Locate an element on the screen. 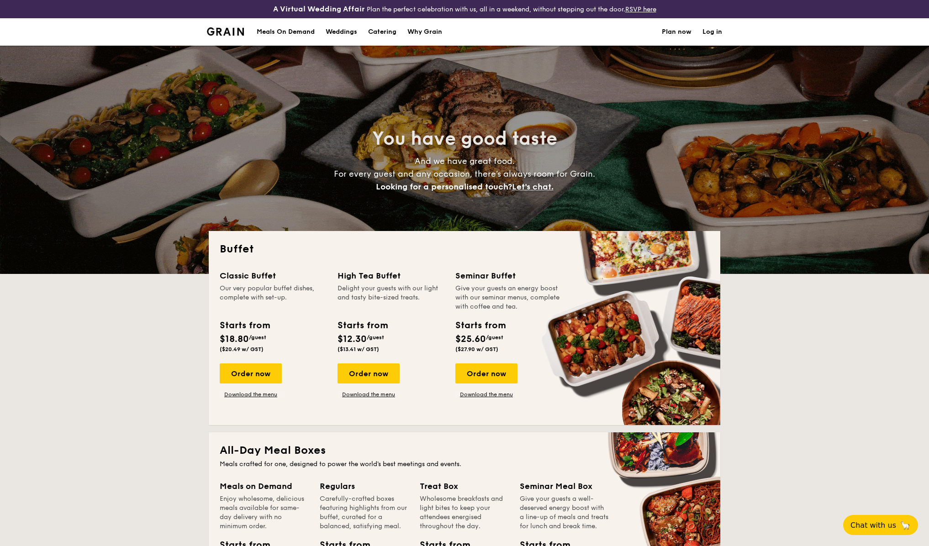  a: Catering is located at coordinates (382, 32).